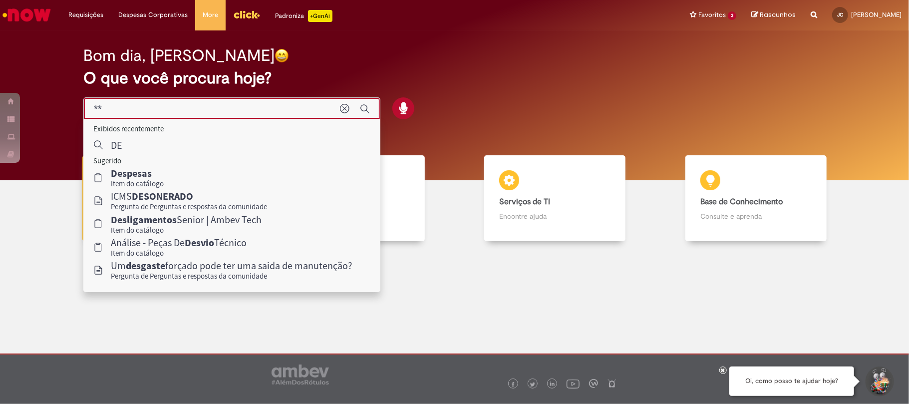 The height and width of the screenshot is (404, 909). Describe the element at coordinates (300, 374) in the screenshot. I see `img: logo_footer_ambev_rotulo_gray.png` at that location.